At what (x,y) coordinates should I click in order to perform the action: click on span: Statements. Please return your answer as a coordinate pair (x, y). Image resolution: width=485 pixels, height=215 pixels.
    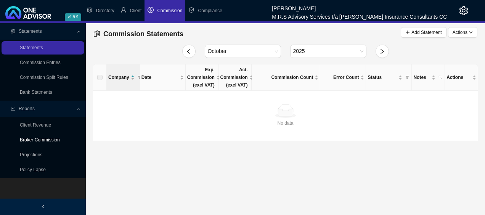
    Looking at the image, I should click on (30, 31).